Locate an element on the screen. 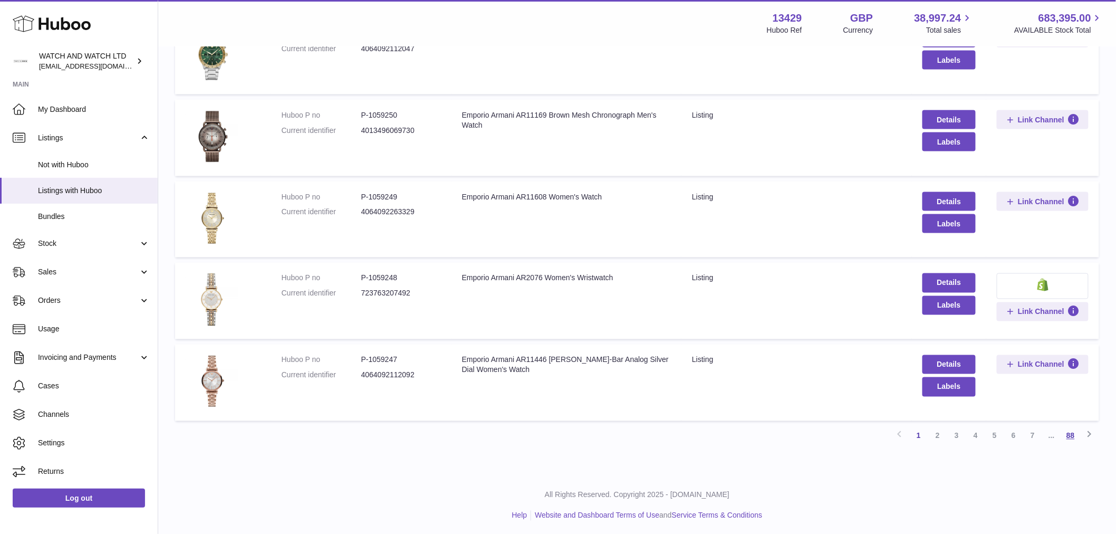 This screenshot has height=534, width=1116. a: Website and Dashboard Terms of Use is located at coordinates (597, 515).